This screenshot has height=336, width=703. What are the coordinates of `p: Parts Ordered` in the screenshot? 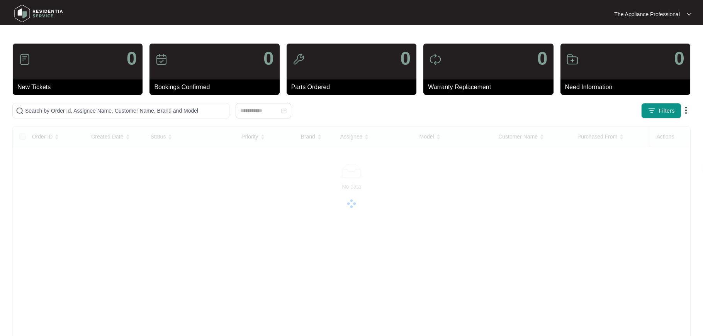 It's located at (354, 87).